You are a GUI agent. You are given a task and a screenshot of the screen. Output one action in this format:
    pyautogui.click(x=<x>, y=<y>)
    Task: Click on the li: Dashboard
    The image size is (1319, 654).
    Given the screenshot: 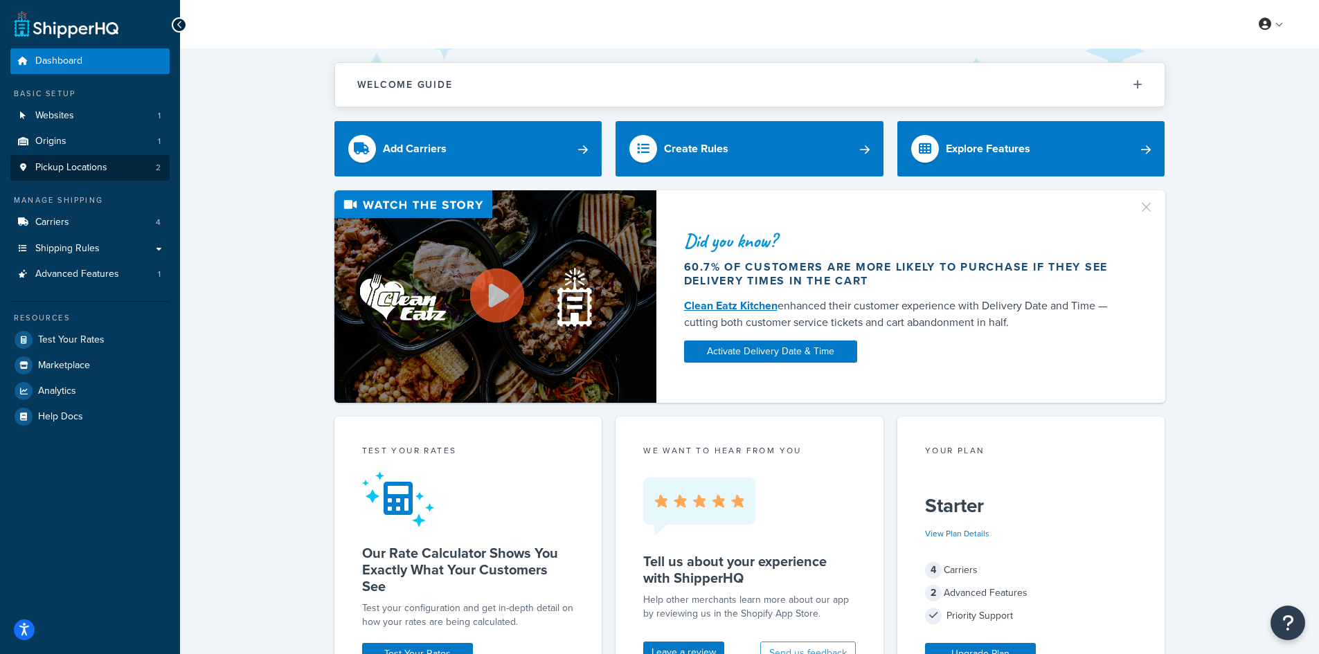 What is the action you would take?
    pyautogui.click(x=90, y=61)
    